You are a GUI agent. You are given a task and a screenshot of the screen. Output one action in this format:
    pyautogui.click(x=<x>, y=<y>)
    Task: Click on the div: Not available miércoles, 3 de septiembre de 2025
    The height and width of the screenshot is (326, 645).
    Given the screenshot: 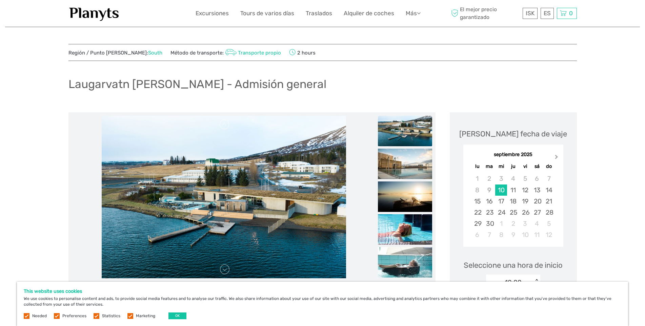 What is the action you would take?
    pyautogui.click(x=501, y=179)
    